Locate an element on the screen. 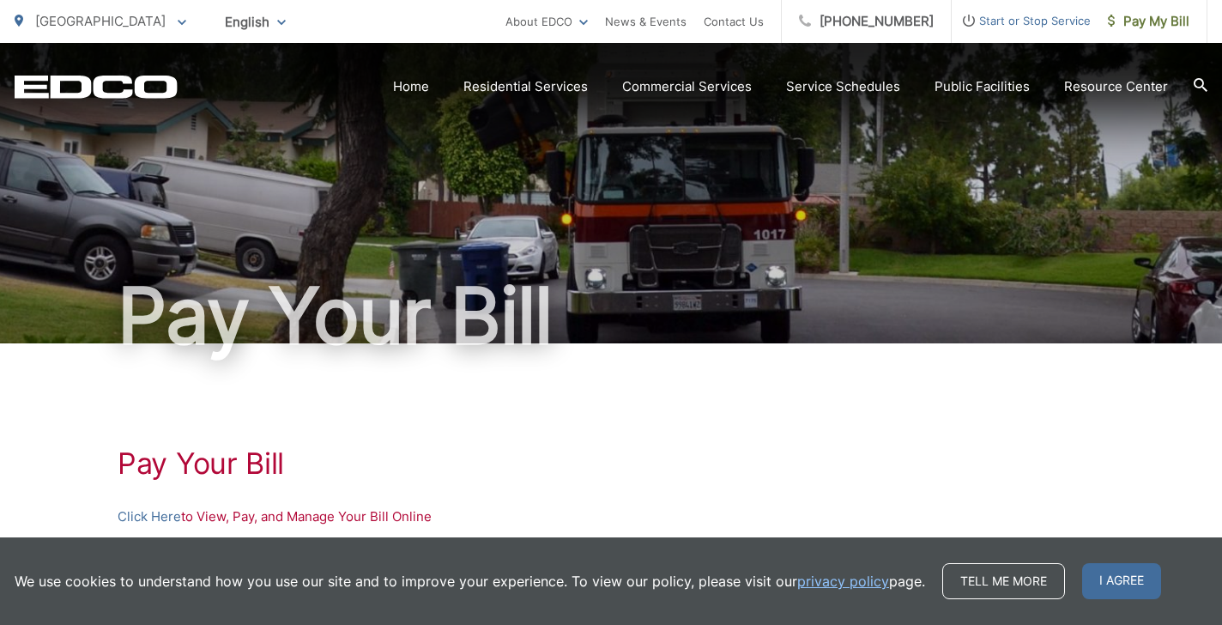 Image resolution: width=1222 pixels, height=625 pixels. a: Commercial Services is located at coordinates (687, 87).